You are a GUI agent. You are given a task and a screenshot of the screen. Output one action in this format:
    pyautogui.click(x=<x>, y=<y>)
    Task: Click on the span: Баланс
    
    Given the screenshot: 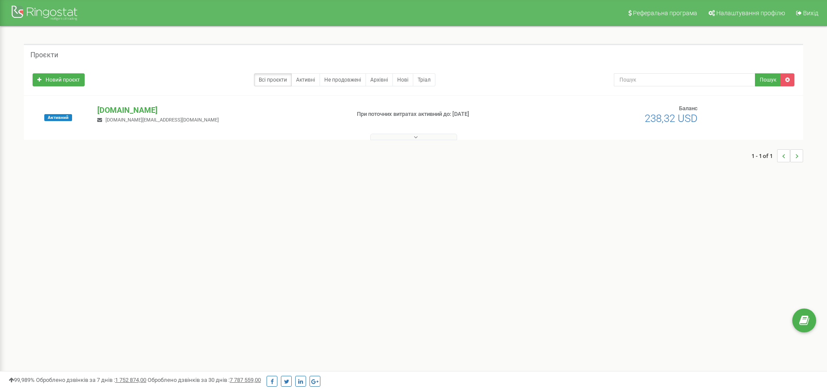 What is the action you would take?
    pyautogui.click(x=688, y=108)
    